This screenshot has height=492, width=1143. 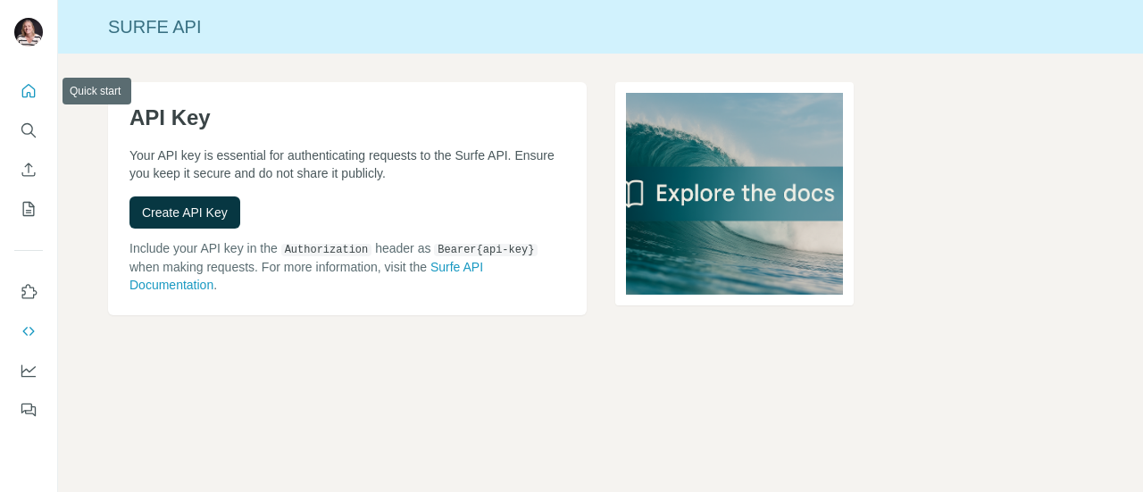 I want to click on button: Feedback, so click(x=29, y=410).